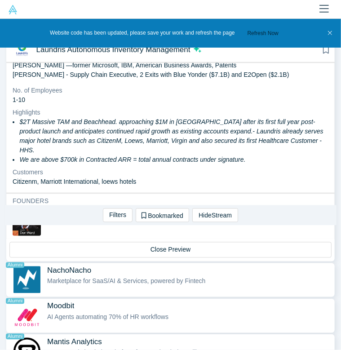 The image size is (341, 350). Describe the element at coordinates (215, 215) in the screenshot. I see `button: HideStream` at that location.